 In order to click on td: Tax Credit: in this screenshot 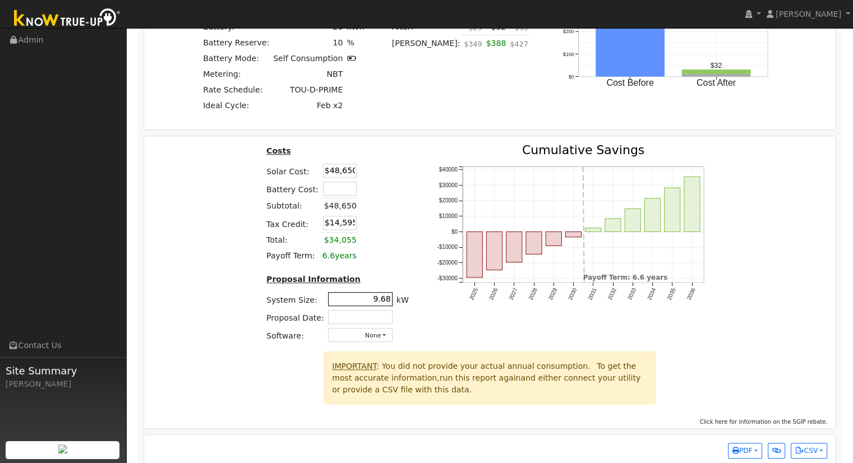, I will do `click(292, 223)`.